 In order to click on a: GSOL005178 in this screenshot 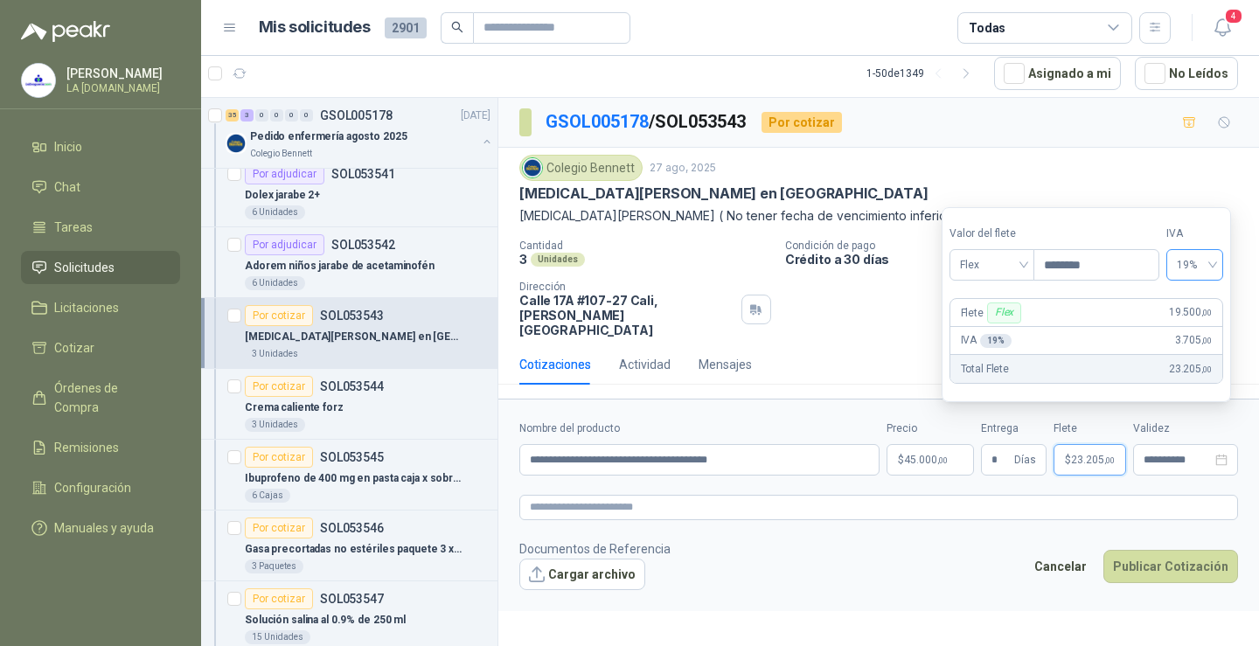, I will do `click(597, 122)`.